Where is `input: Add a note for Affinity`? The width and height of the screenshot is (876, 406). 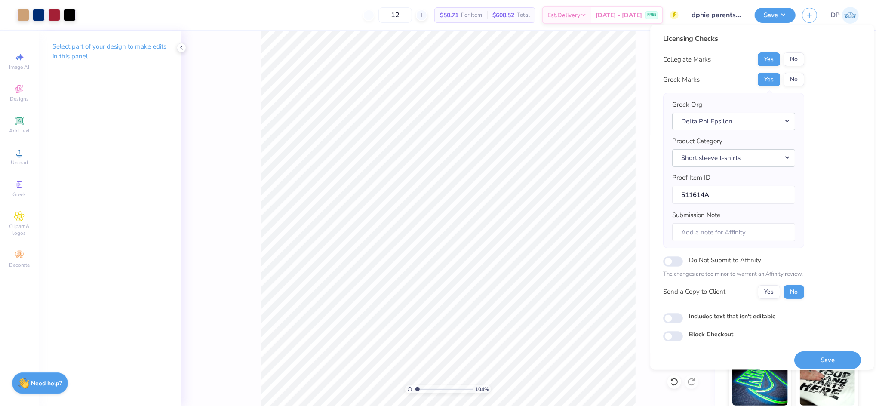 input: Add a note for Affinity is located at coordinates (734, 232).